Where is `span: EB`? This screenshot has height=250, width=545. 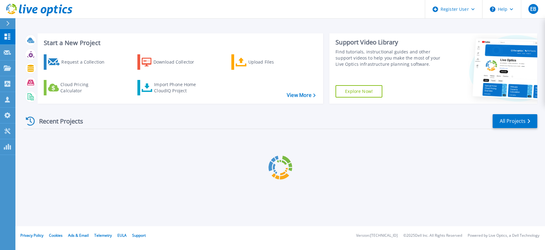 span: EB is located at coordinates (533, 9).